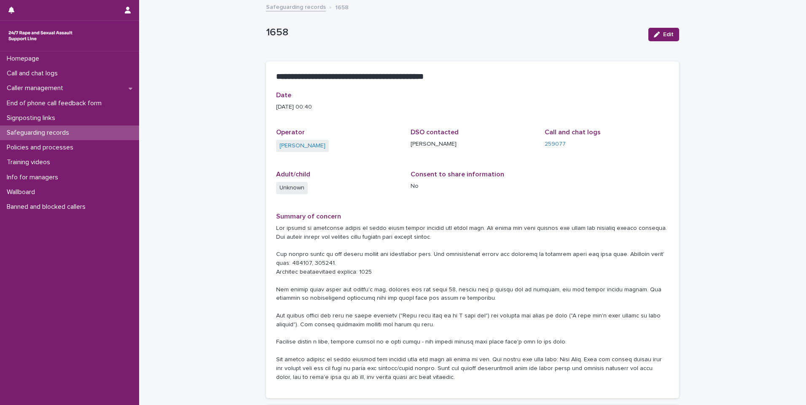 This screenshot has width=806, height=405. Describe the element at coordinates (34, 73) in the screenshot. I see `p: Call and chat logs` at that location.